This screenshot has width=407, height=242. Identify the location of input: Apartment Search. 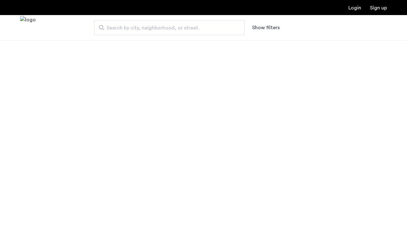
(169, 28).